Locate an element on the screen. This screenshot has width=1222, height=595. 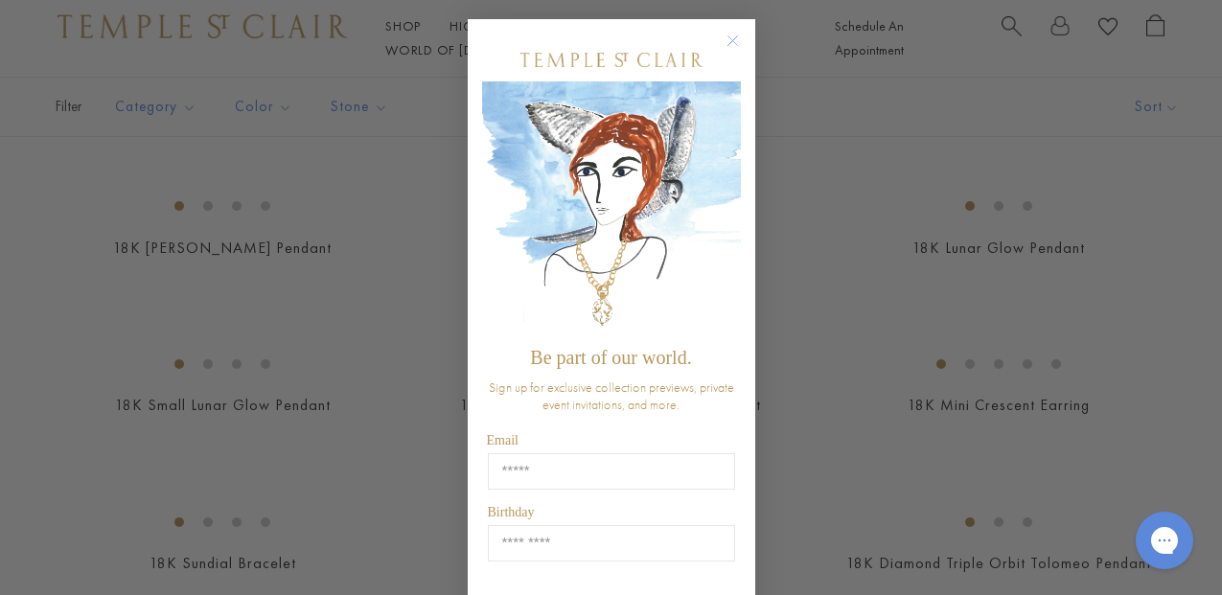
img: c4a9eb12-d91a-4d4a-8ee0-386386f4f338.jpeg is located at coordinates (611, 209).